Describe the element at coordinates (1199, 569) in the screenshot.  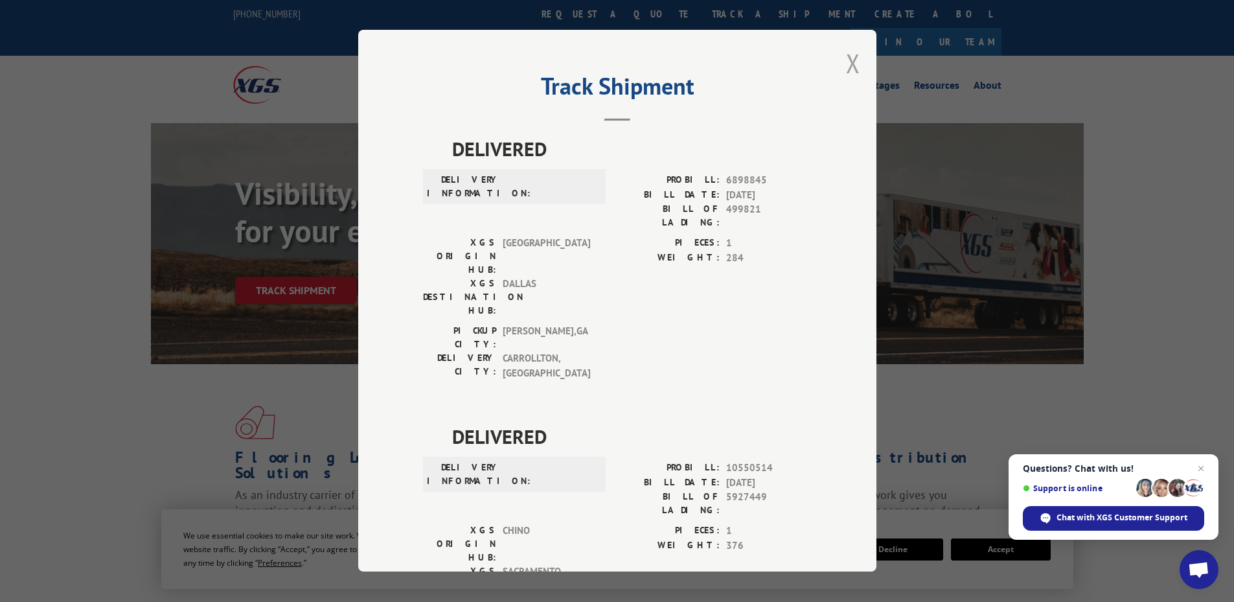
I see `div: Open chat` at that location.